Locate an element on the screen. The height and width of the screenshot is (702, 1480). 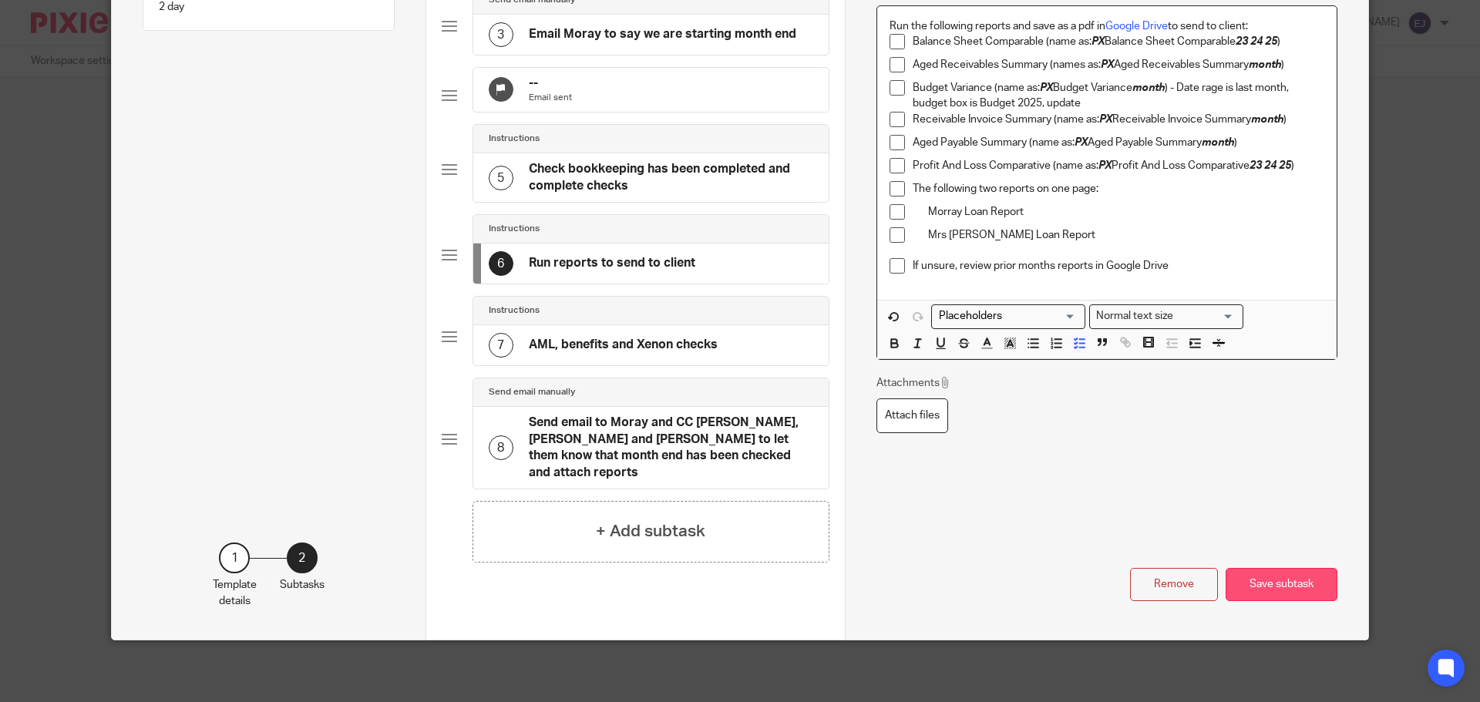
div: 6 is located at coordinates (501, 264).